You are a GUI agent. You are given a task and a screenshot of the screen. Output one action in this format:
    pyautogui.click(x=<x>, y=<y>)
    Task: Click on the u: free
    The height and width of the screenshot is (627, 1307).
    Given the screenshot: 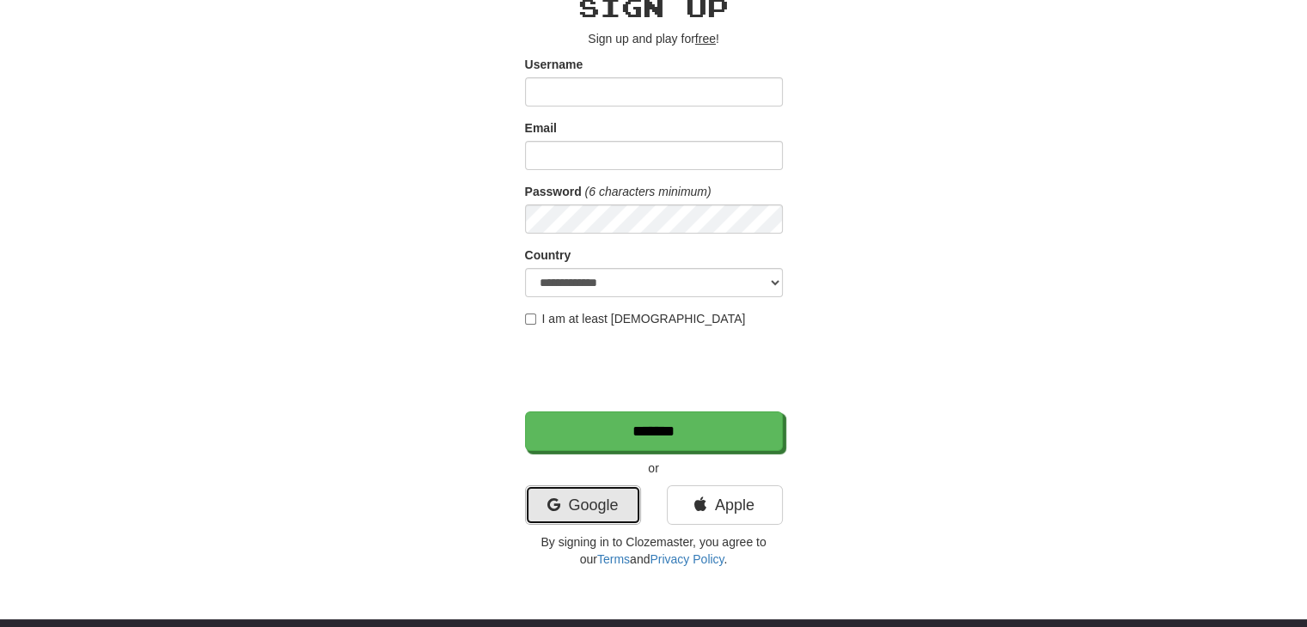 What is the action you would take?
    pyautogui.click(x=705, y=39)
    